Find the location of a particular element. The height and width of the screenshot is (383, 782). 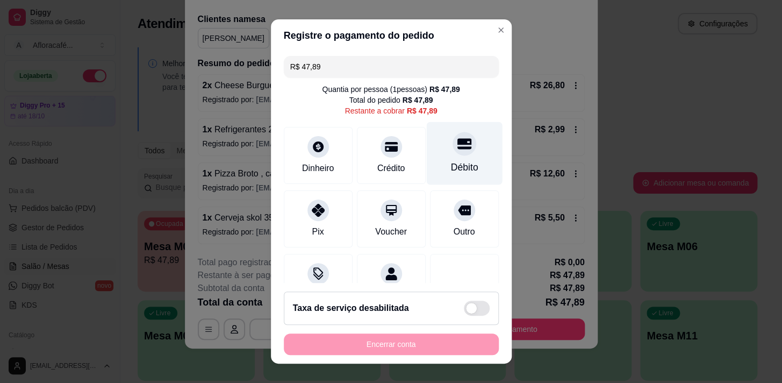

input: Ex.: hambúrguer de cordeiro is located at coordinates (391, 67).